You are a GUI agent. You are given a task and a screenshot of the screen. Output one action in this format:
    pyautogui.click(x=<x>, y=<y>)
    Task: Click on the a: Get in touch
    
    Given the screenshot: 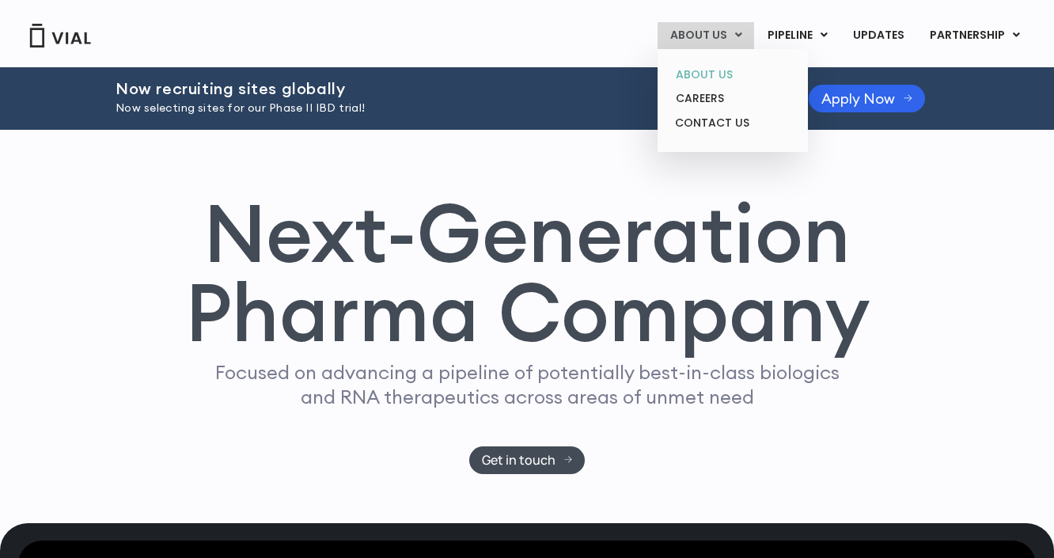 What is the action you would take?
    pyautogui.click(x=527, y=460)
    